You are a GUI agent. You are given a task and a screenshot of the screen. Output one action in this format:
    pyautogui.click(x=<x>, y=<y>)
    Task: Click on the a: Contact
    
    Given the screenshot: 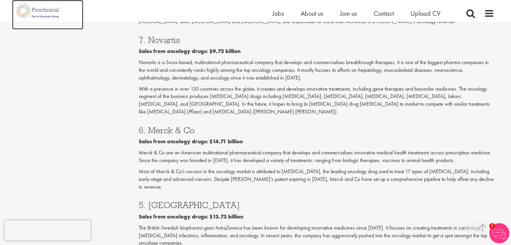 What is the action you would take?
    pyautogui.click(x=384, y=13)
    